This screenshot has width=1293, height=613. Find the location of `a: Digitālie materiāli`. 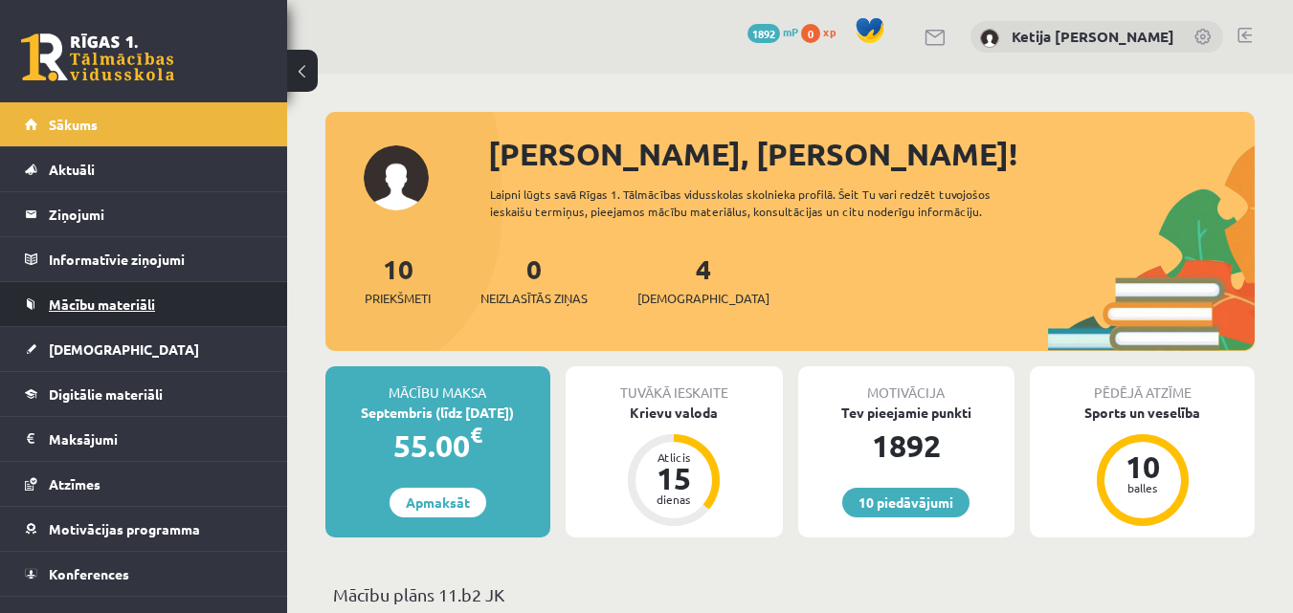

a: Digitālie materiāli is located at coordinates (144, 394).